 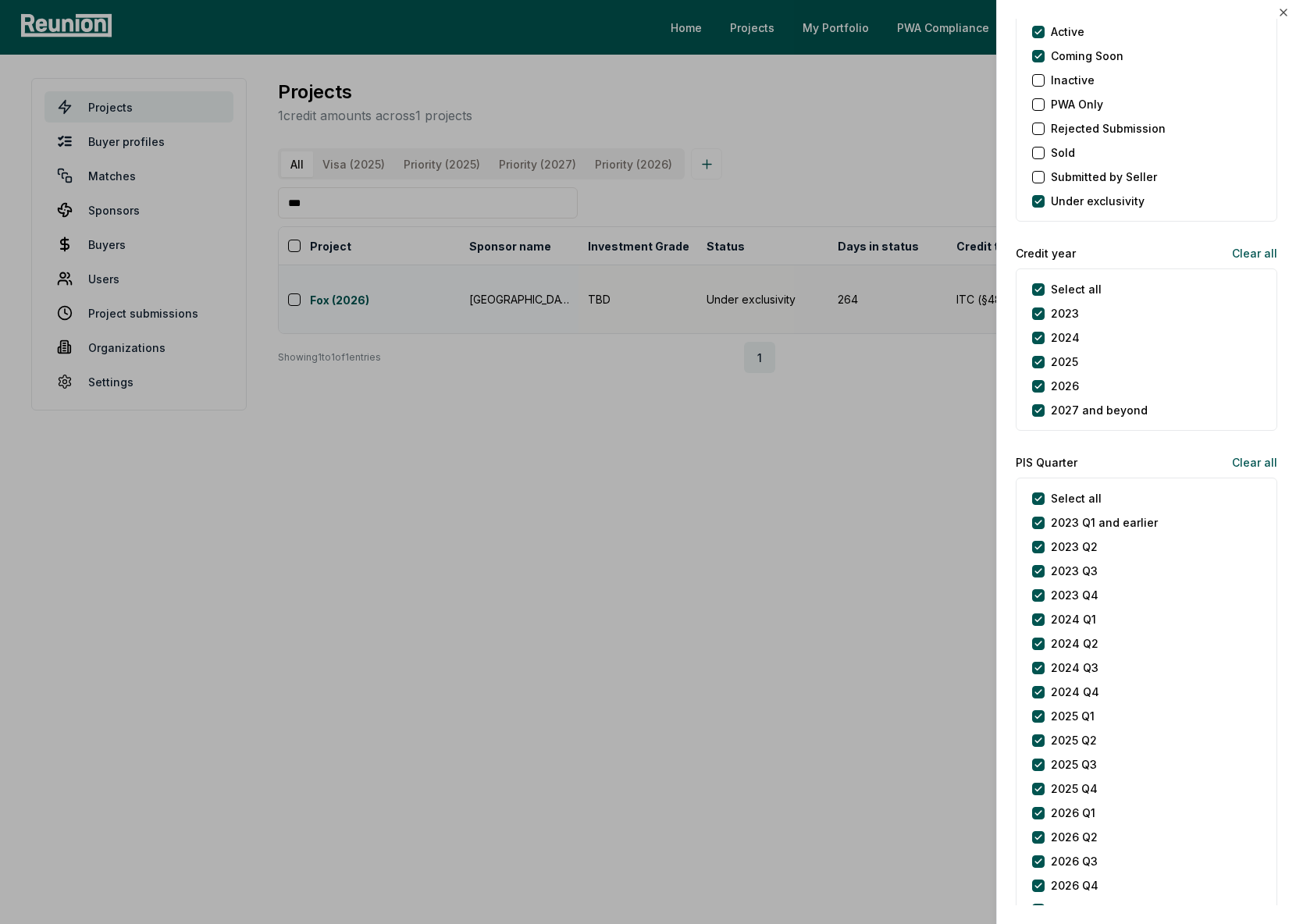 I want to click on label: 2024 Q2, so click(x=1074, y=643).